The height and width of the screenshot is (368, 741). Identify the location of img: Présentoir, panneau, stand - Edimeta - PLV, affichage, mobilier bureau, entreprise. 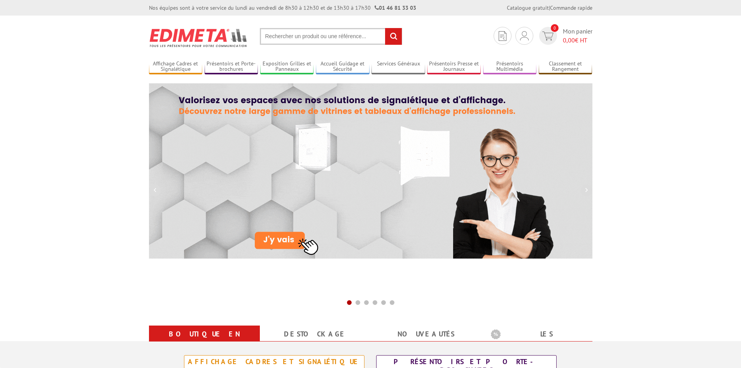
(198, 38).